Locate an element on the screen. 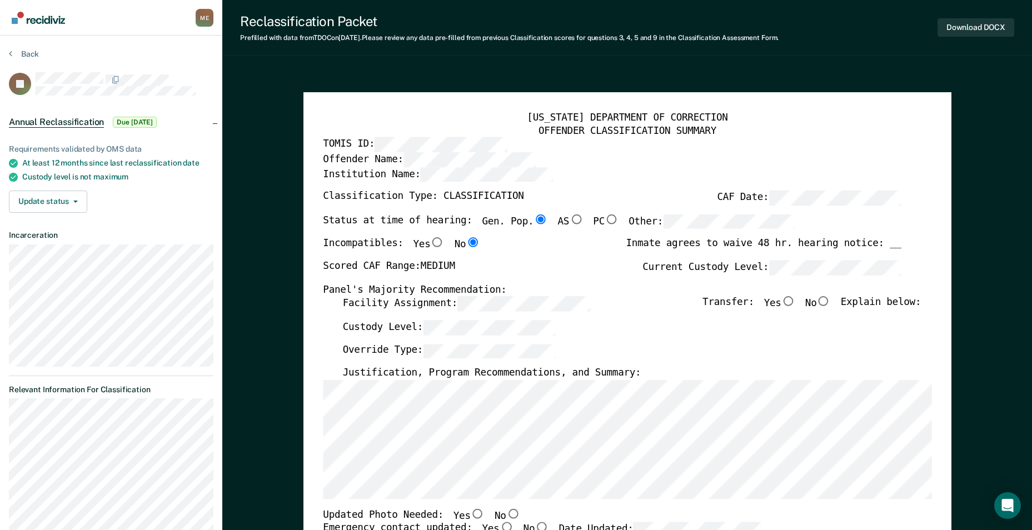 The height and width of the screenshot is (530, 1032). input: CAF Date: is located at coordinates (835, 198).